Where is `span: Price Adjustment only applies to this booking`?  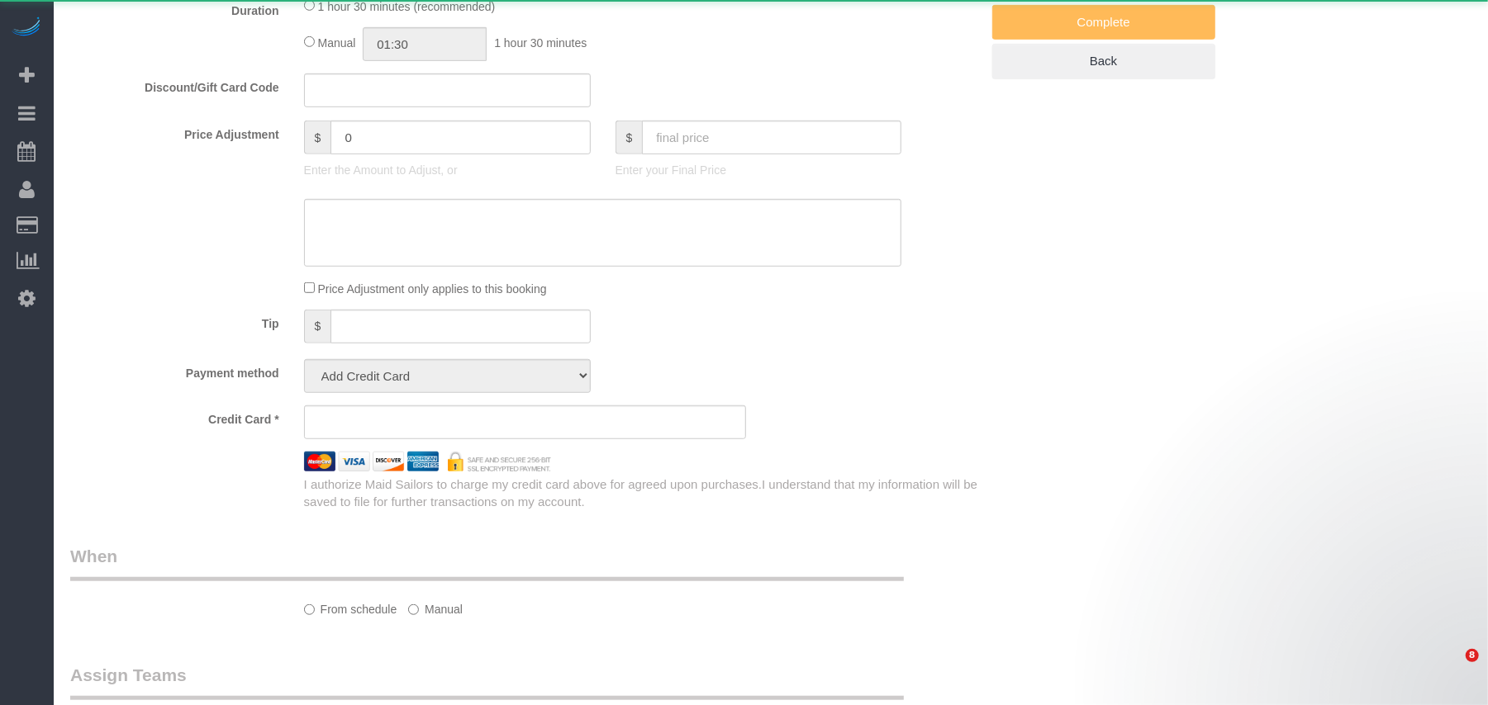 span: Price Adjustment only applies to this booking is located at coordinates (432, 289).